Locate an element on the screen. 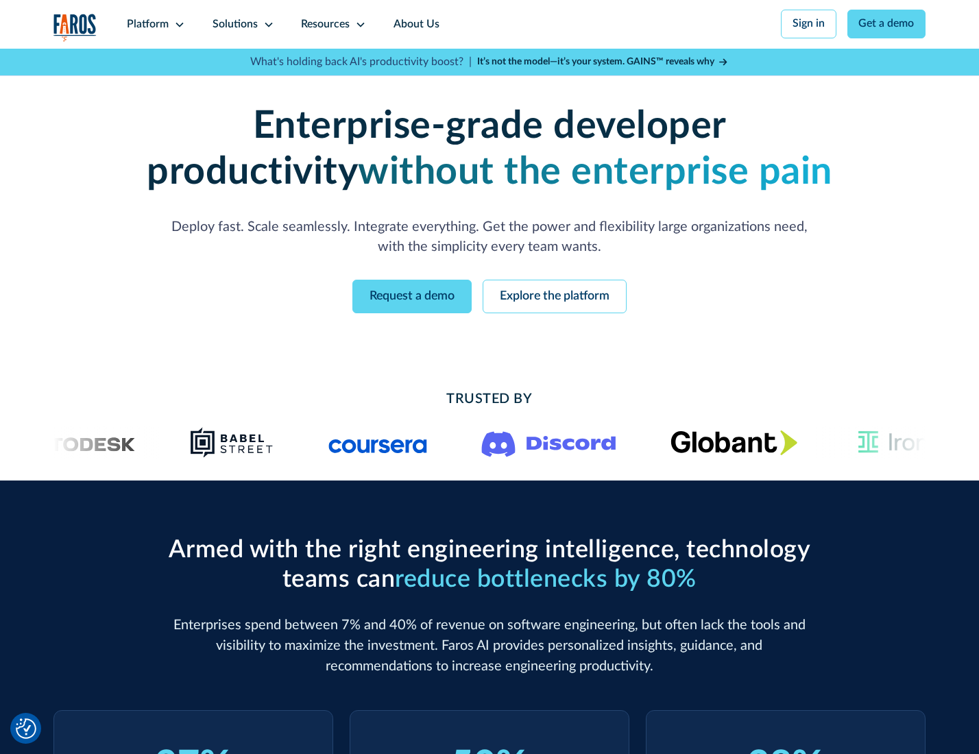 The image size is (979, 754). h2: Armed with the right engineering intelligence, technology teams can is located at coordinates (490, 565).